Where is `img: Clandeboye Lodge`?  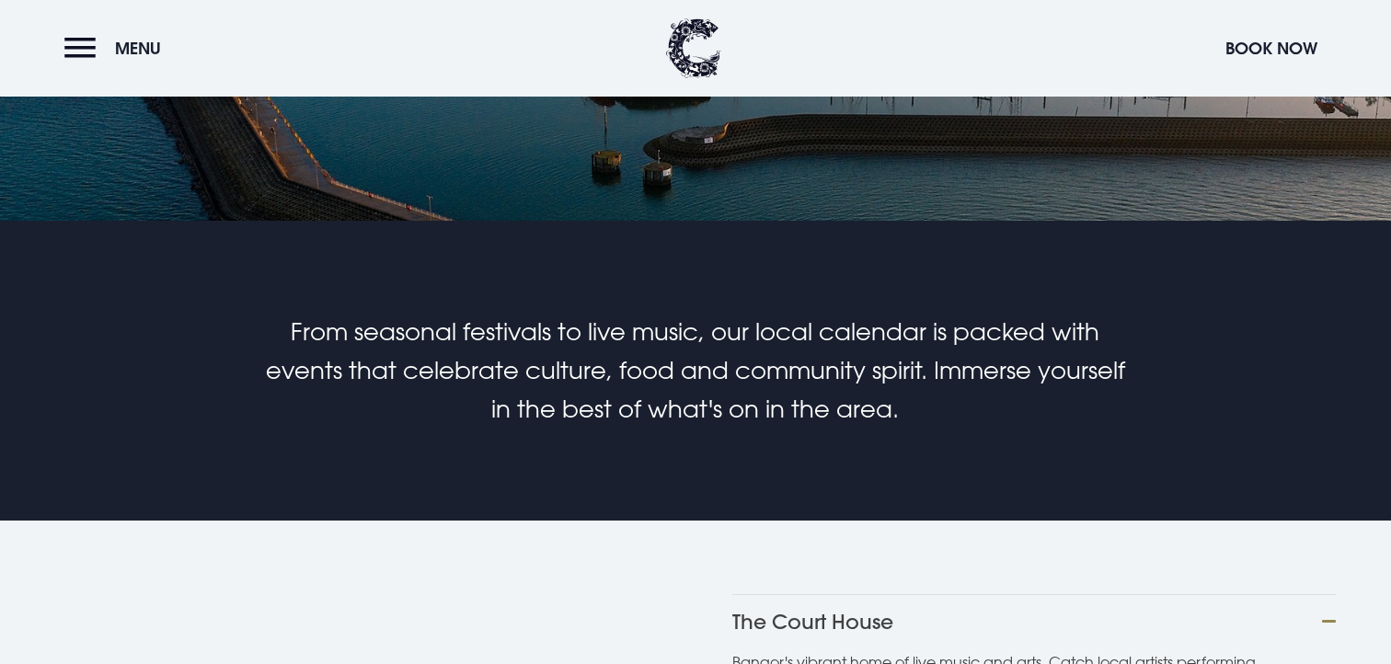 img: Clandeboye Lodge is located at coordinates (693, 48).